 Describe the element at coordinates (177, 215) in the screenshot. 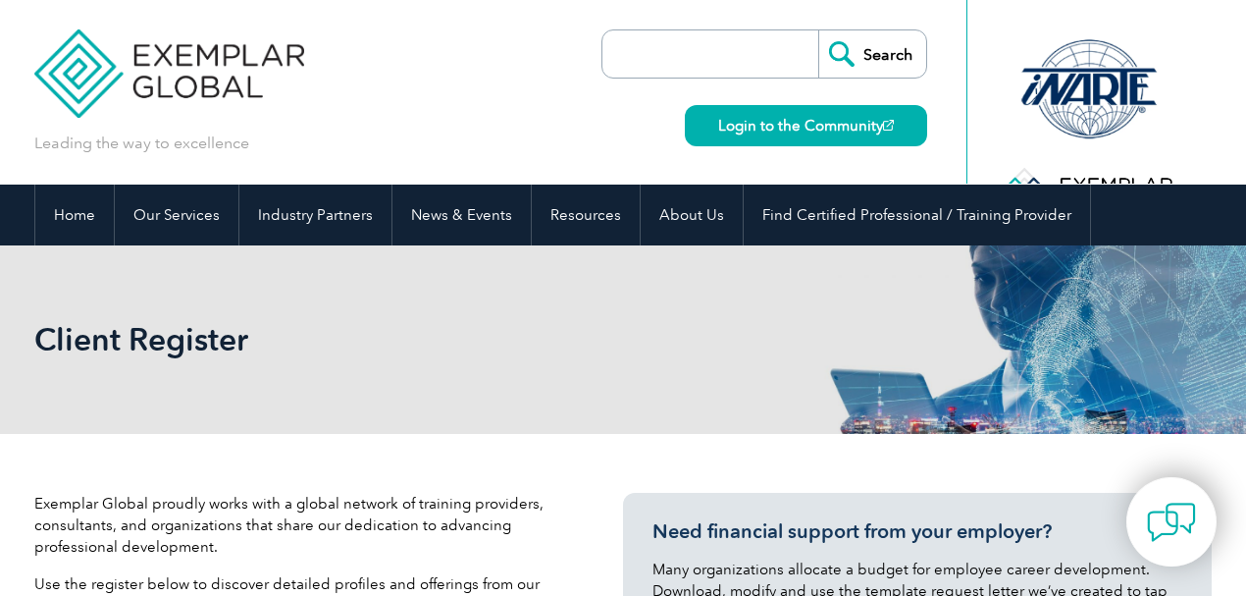

I see `a: Our Services` at that location.